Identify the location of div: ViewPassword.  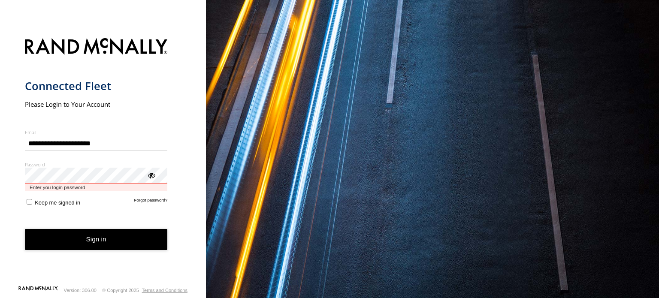
(151, 175).